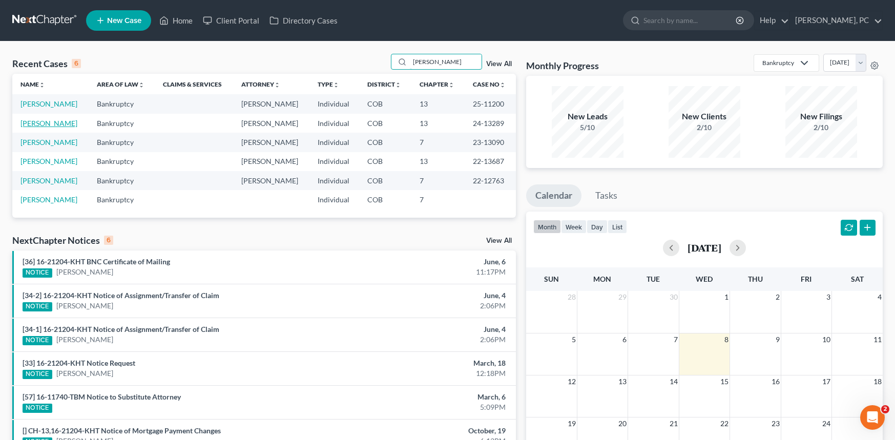 This screenshot has width=895, height=440. Describe the element at coordinates (563, 66) in the screenshot. I see `h3: Monthly Progress` at that location.